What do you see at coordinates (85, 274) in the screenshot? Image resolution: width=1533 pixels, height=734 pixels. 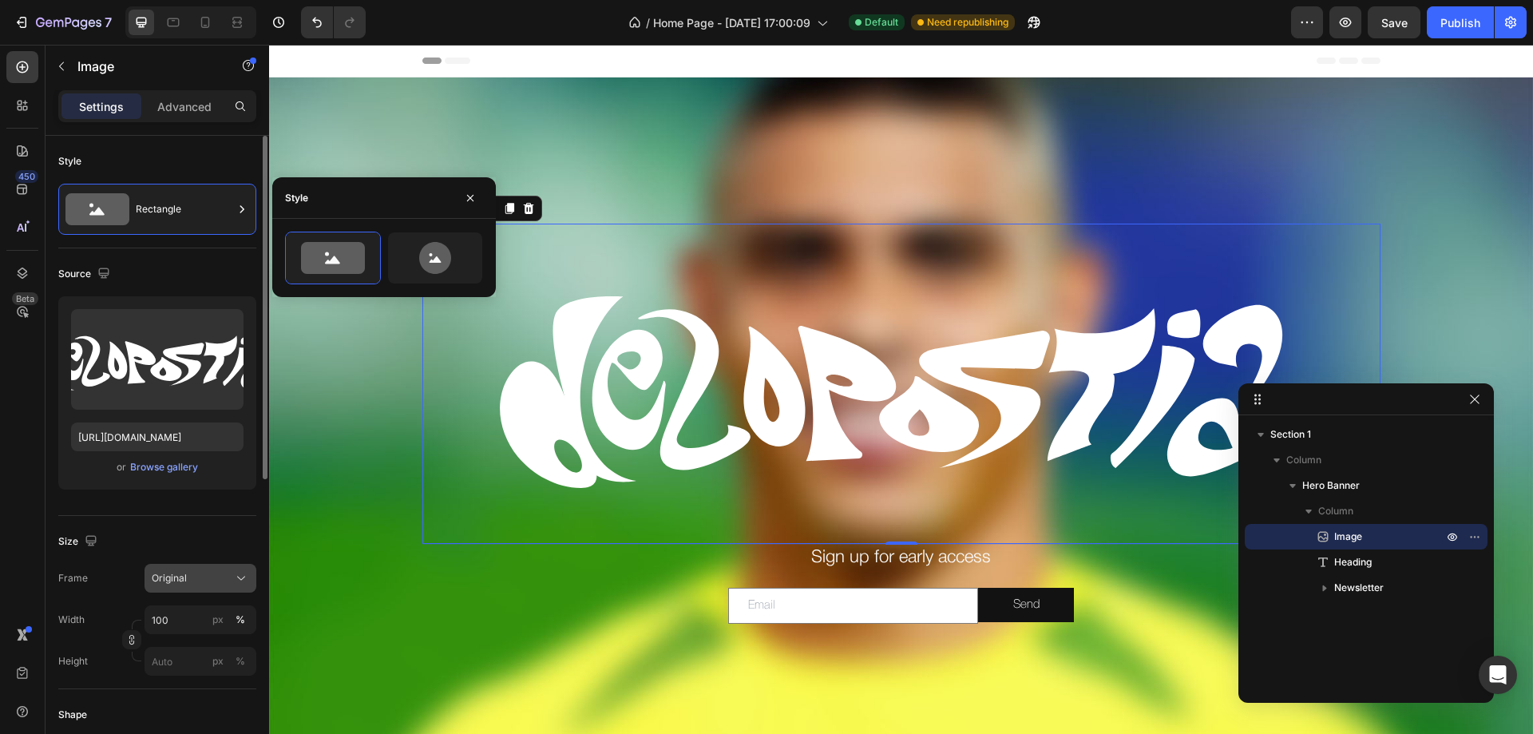 I see `div: Source` at bounding box center [85, 274].